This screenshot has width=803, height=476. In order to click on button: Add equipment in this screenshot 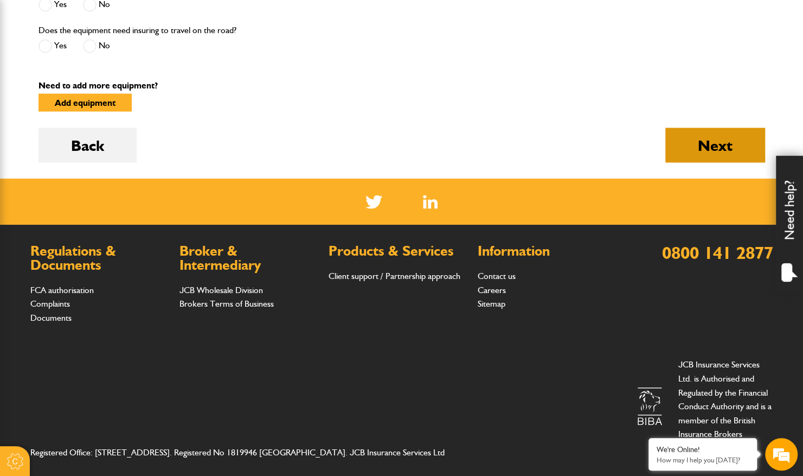, I will do `click(85, 102)`.